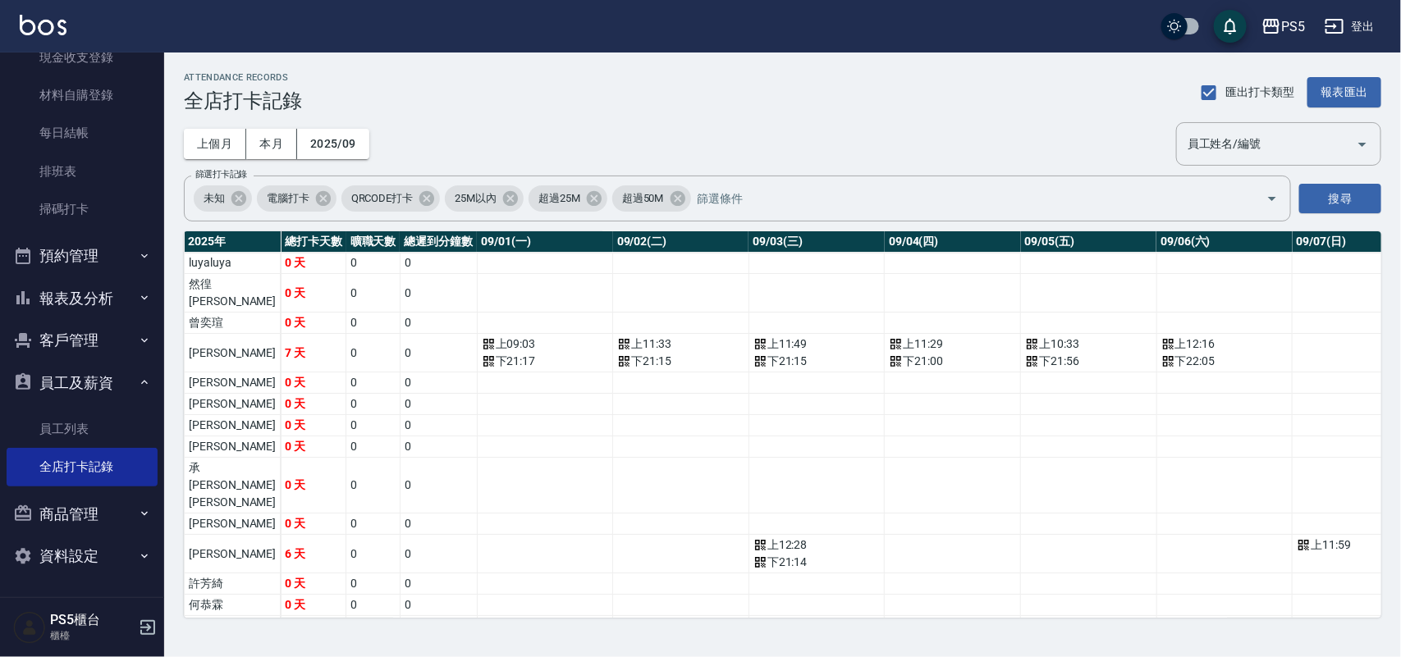  Describe the element at coordinates (1224, 344) in the screenshot. I see `div: 上 12:16` at that location.